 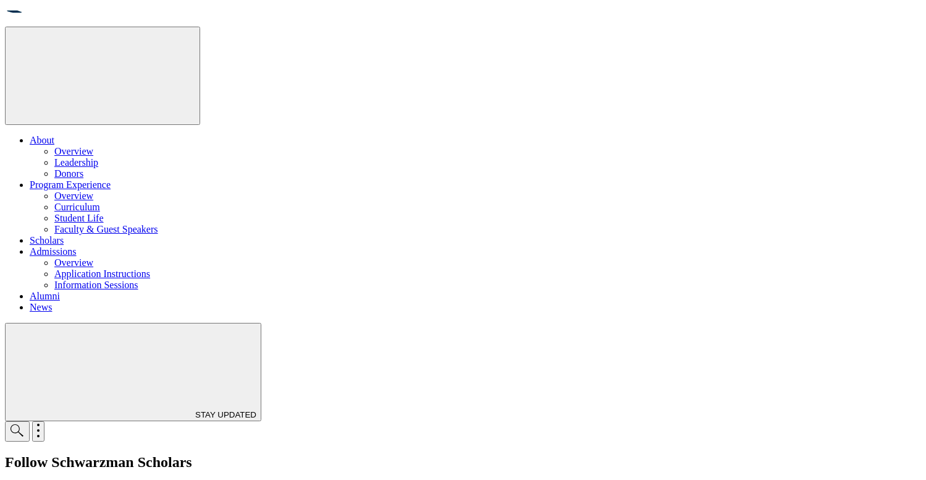 What do you see at coordinates (102, 273) in the screenshot?
I see `a: Application Instructions` at bounding box center [102, 273].